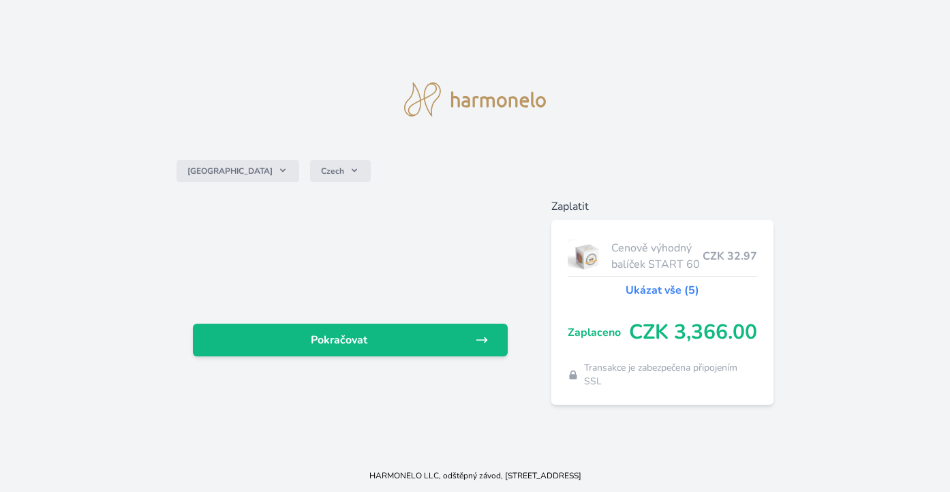 The image size is (950, 492). What do you see at coordinates (475, 99) in the screenshot?
I see `img: logo.svg` at bounding box center [475, 99].